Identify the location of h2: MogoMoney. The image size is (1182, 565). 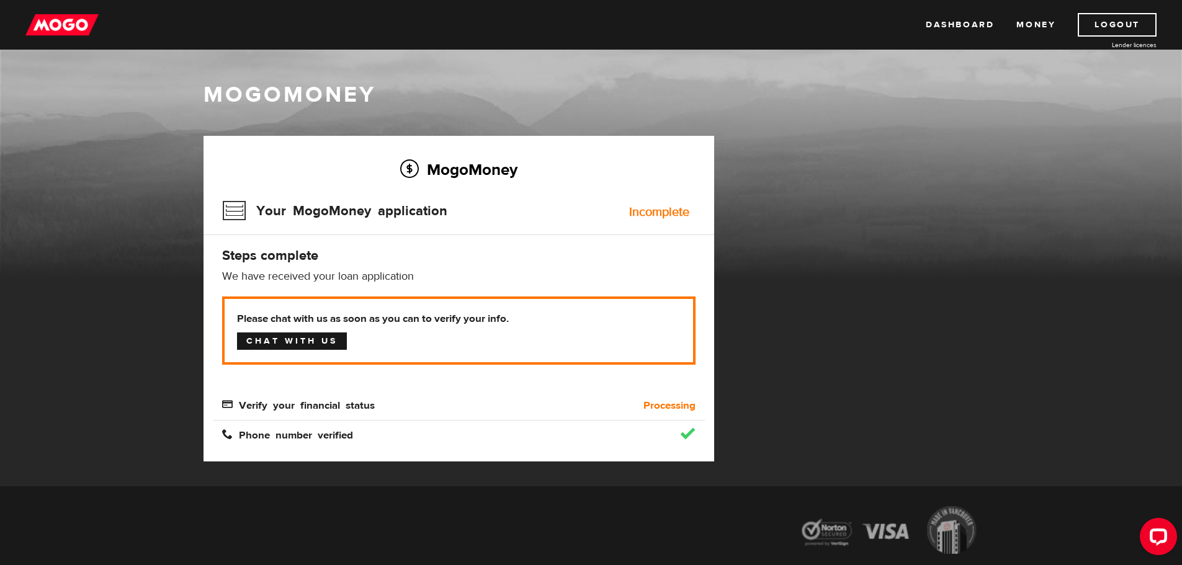
(459, 169).